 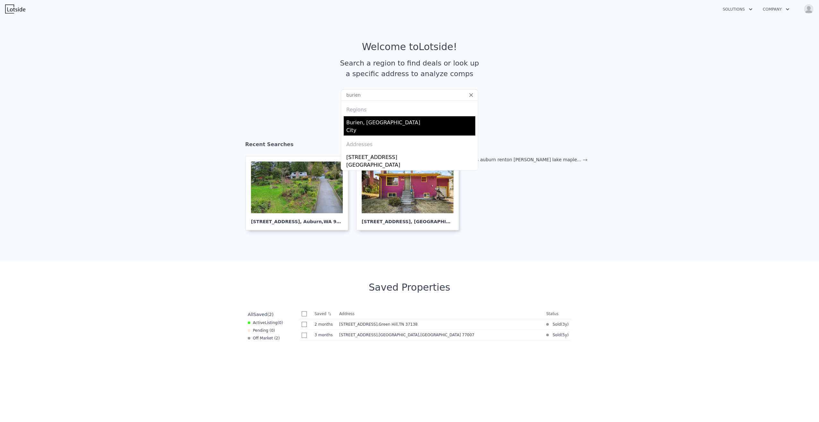 I want to click on div: Addresses, so click(x=410, y=143).